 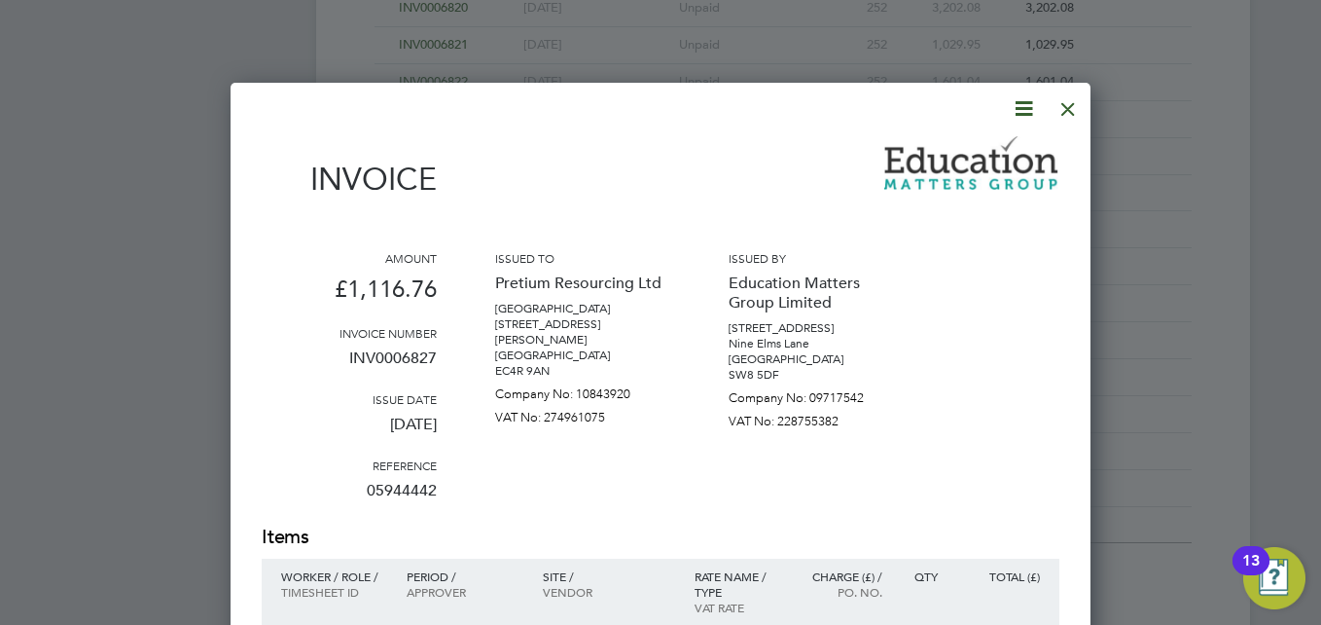 What do you see at coordinates (349, 498) in the screenshot?
I see `p: 05944442` at bounding box center [349, 498].